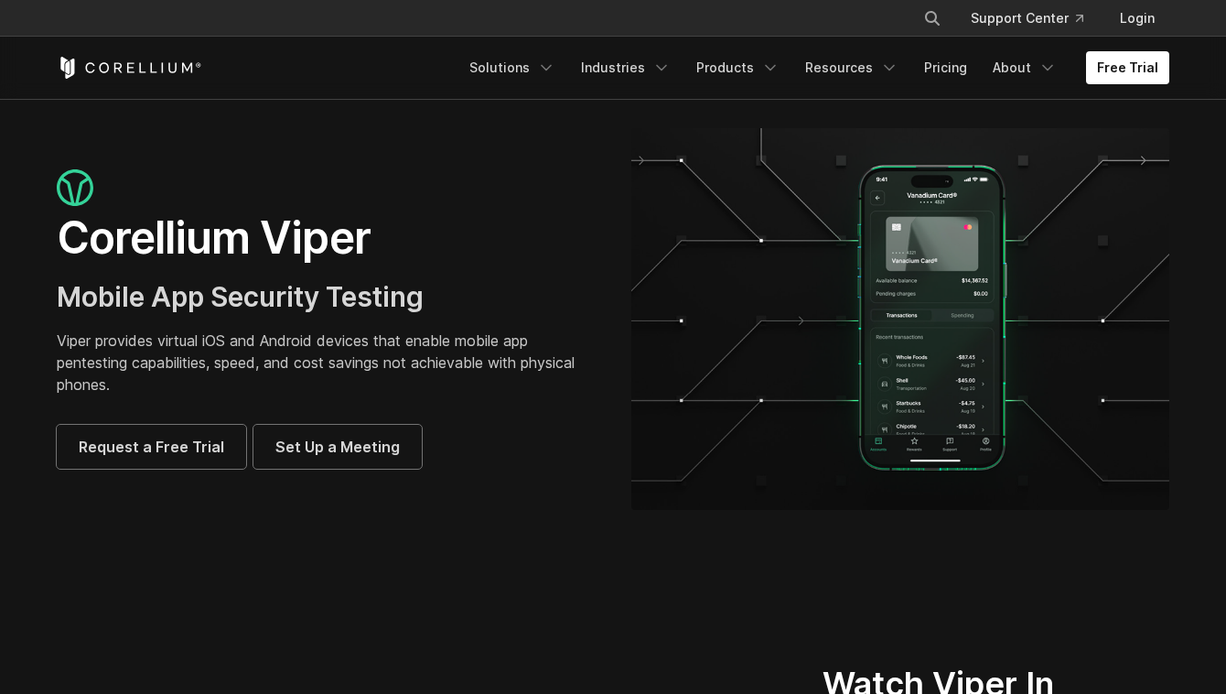 The image size is (1226, 694). I want to click on span: Mobile App Security Testing, so click(240, 296).